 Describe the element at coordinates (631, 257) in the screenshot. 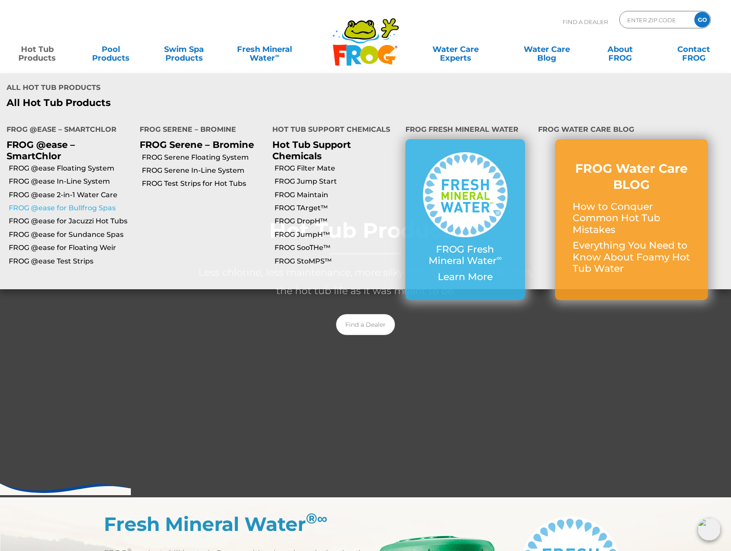

I see `p: Everything You Need to Know About Foamy Hot Tub Water` at that location.